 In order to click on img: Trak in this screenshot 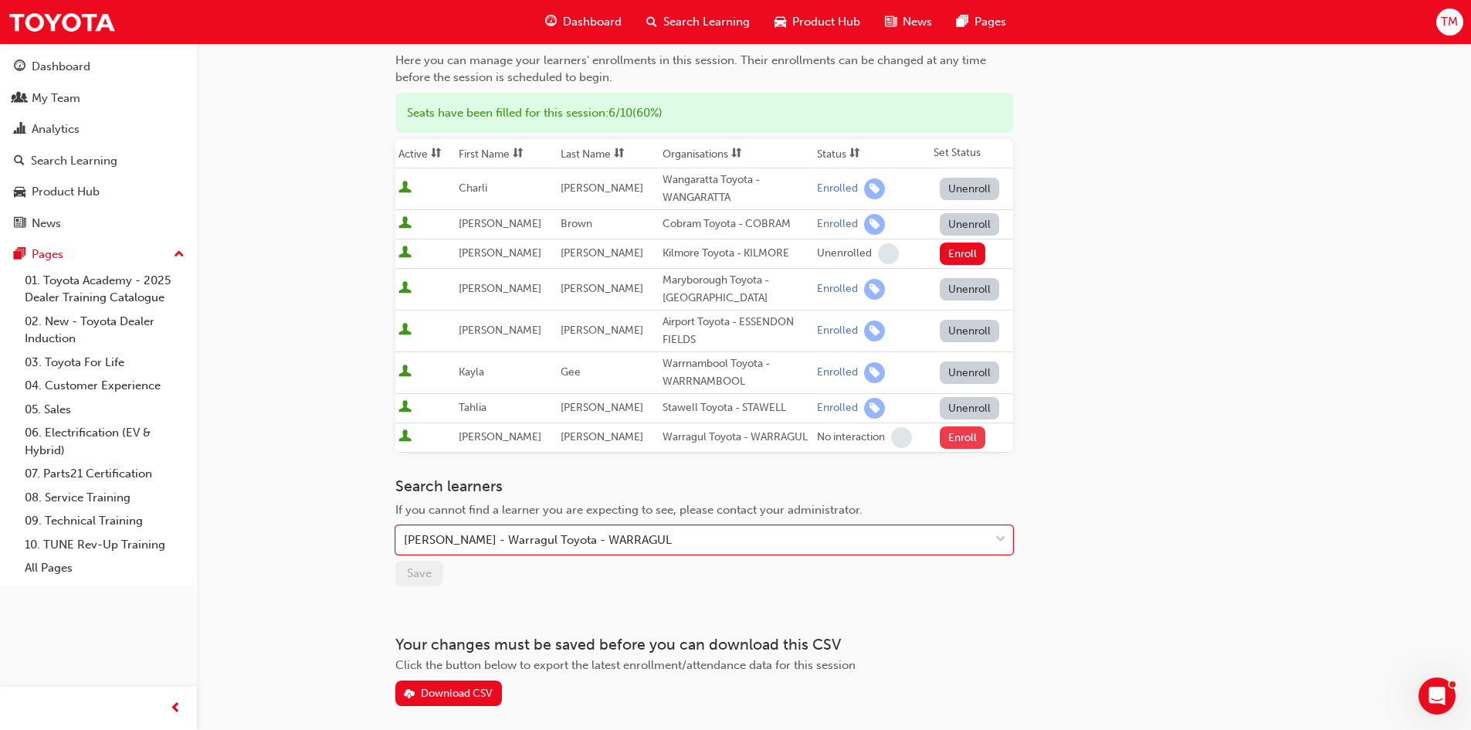, I will do `click(62, 22)`.